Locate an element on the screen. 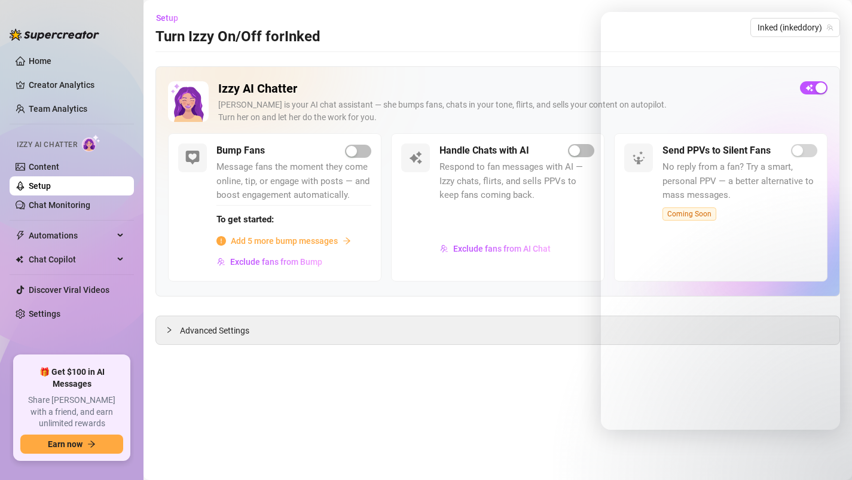  a: Team Analytics is located at coordinates (58, 109).